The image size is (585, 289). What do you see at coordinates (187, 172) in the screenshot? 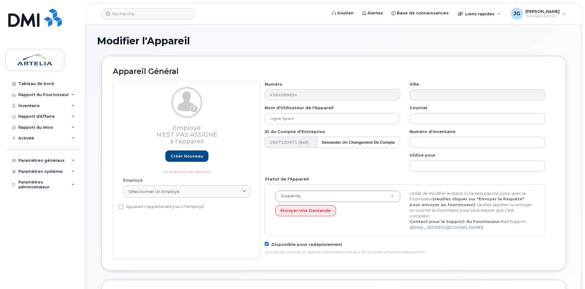
I see `p: ou sélectionnez existant` at bounding box center [187, 172].